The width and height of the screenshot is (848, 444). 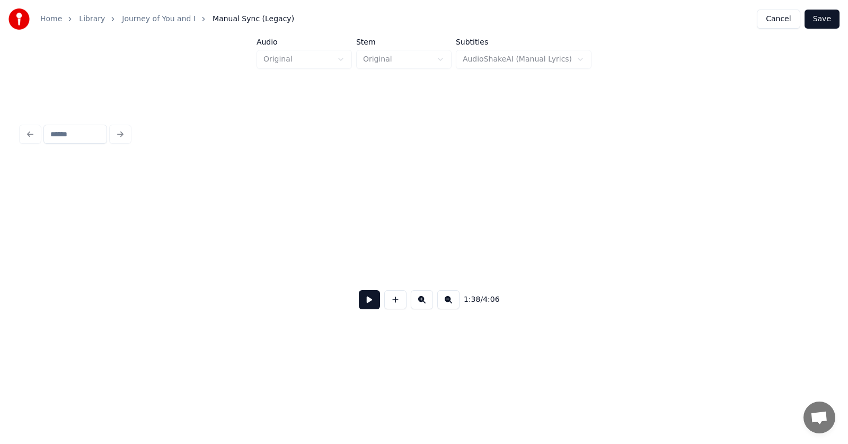 I want to click on label: Stem, so click(x=404, y=42).